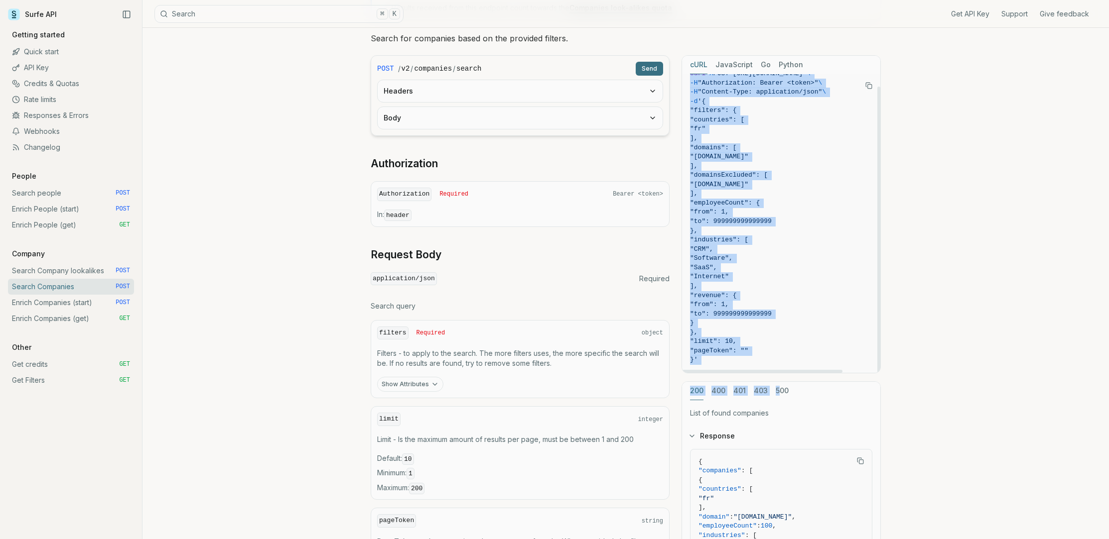 The height and width of the screenshot is (539, 1109). I want to click on code: filters, so click(392, 333).